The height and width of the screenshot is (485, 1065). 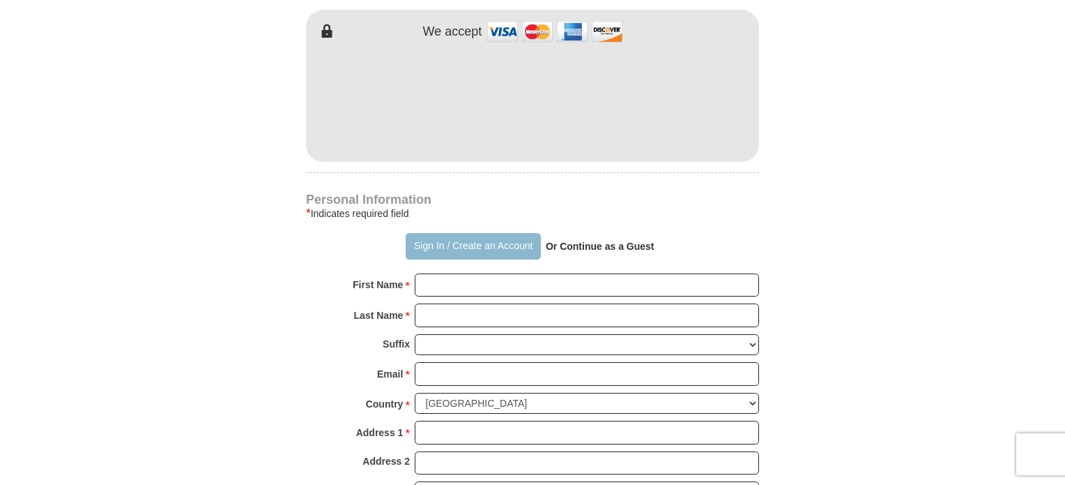 What do you see at coordinates (386, 461) in the screenshot?
I see `strong: Address 2` at bounding box center [386, 461].